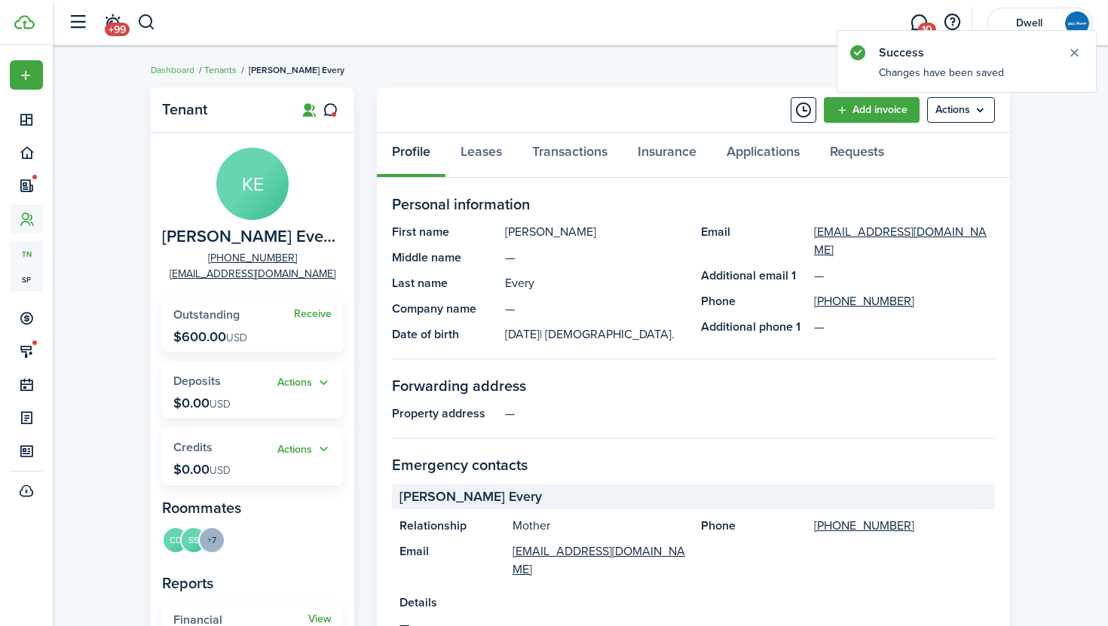 This screenshot has width=1108, height=626. What do you see at coordinates (927, 29) in the screenshot?
I see `span: 10` at bounding box center [927, 29].